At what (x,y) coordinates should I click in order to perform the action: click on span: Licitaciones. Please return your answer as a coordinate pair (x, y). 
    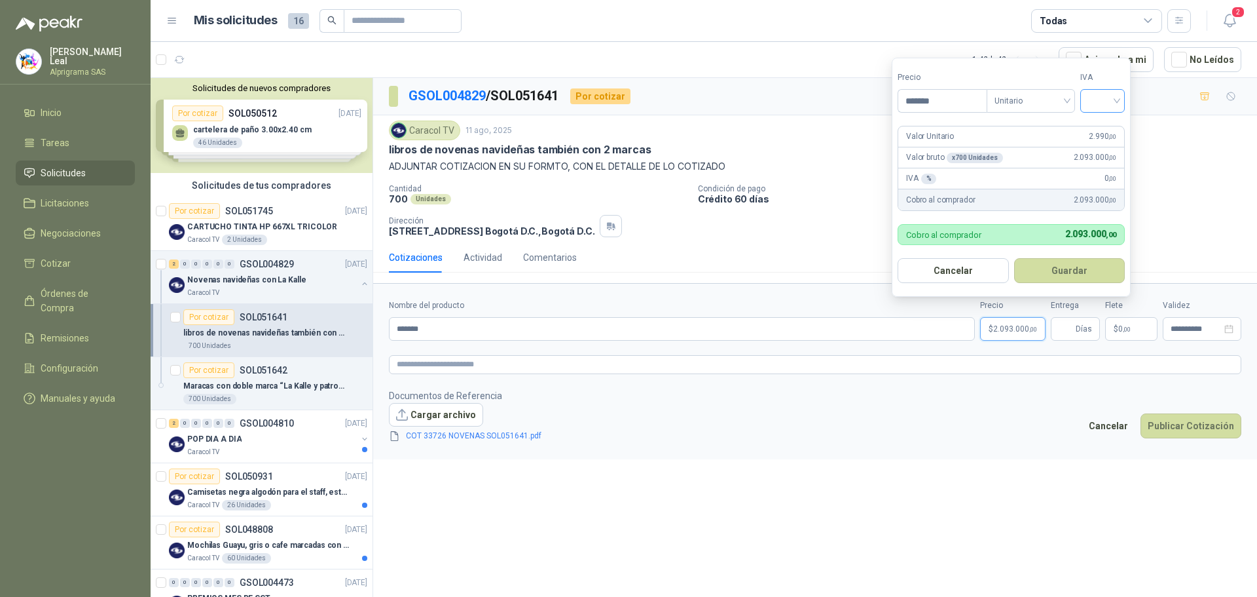
    Looking at the image, I should click on (65, 203).